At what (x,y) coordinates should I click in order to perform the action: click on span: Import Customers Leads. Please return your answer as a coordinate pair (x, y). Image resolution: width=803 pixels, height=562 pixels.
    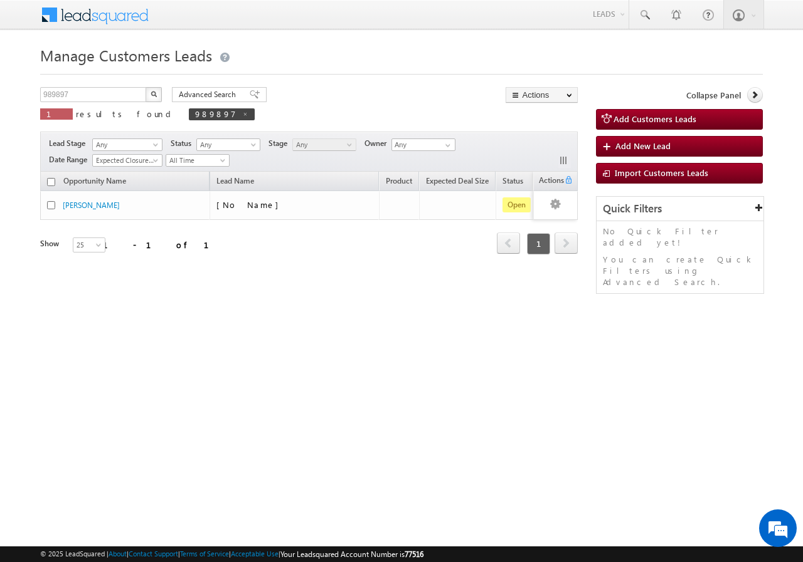
    Looking at the image, I should click on (661, 172).